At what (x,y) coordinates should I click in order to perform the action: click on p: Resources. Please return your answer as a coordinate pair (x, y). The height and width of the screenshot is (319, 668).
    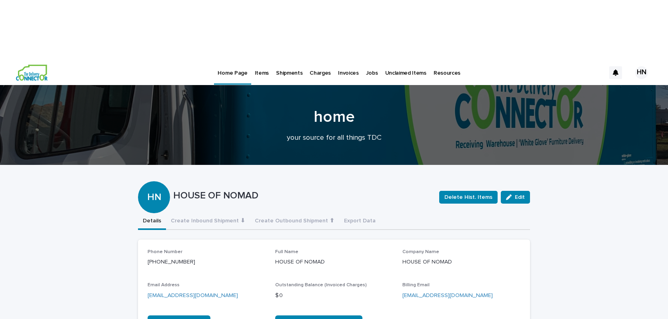
    Looking at the image, I should click on (446, 68).